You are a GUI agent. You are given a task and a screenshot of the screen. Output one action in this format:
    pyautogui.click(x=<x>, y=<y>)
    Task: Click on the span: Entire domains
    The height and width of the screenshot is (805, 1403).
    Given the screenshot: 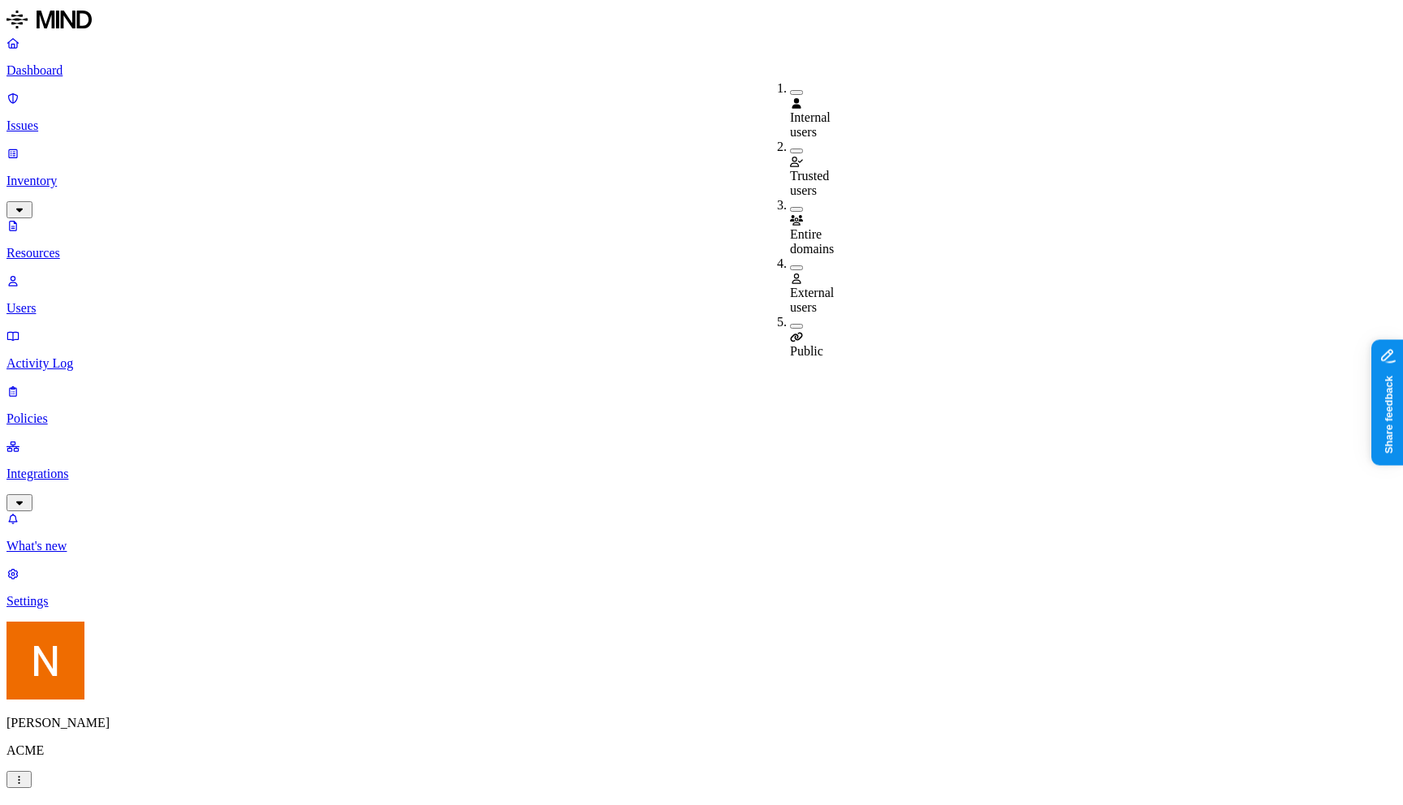 What is the action you would take?
    pyautogui.click(x=812, y=241)
    